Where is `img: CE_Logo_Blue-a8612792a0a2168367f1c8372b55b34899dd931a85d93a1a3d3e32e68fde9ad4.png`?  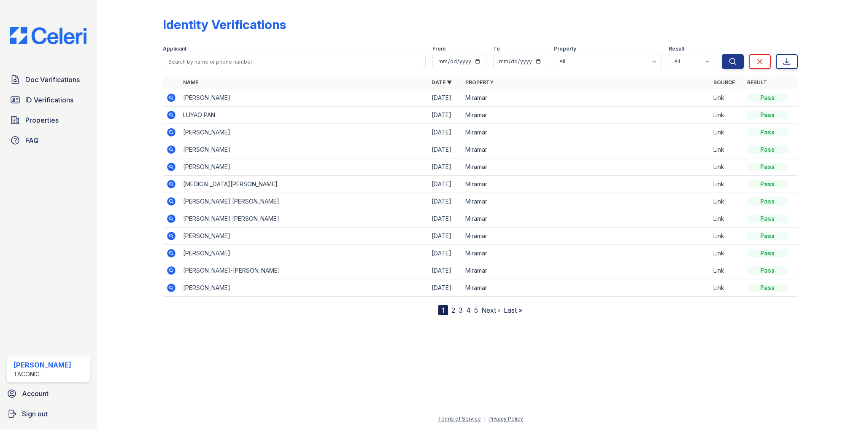
img: CE_Logo_Blue-a8612792a0a2168367f1c8372b55b34899dd931a85d93a1a3d3e32e68fde9ad4.png is located at coordinates (48, 35).